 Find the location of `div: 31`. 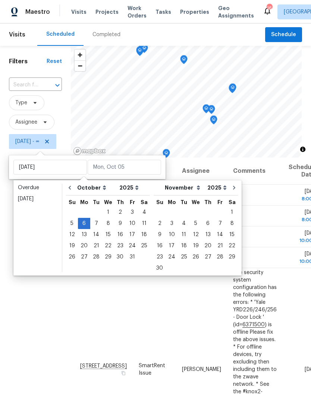

div: 31 is located at coordinates (132, 257).